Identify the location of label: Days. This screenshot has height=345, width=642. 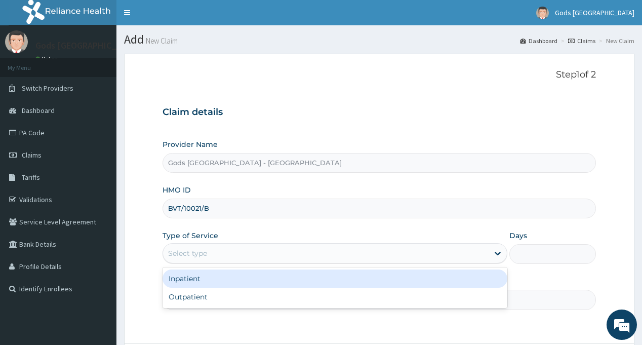
(518, 235).